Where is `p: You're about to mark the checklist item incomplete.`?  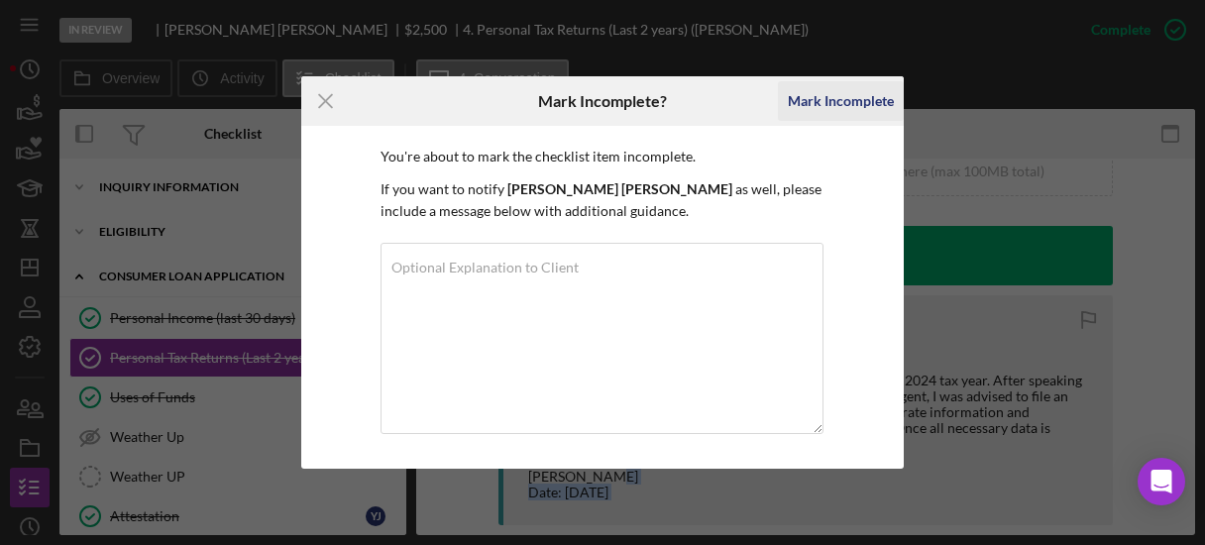
p: You're about to mark the checklist item incomplete. is located at coordinates (603, 157).